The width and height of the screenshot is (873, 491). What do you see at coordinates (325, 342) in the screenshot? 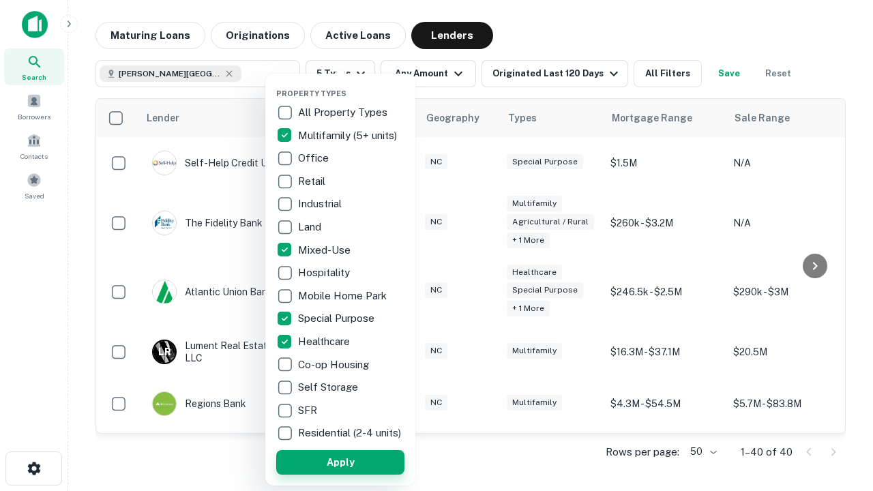
I see `p: Healthcare` at bounding box center [325, 342].